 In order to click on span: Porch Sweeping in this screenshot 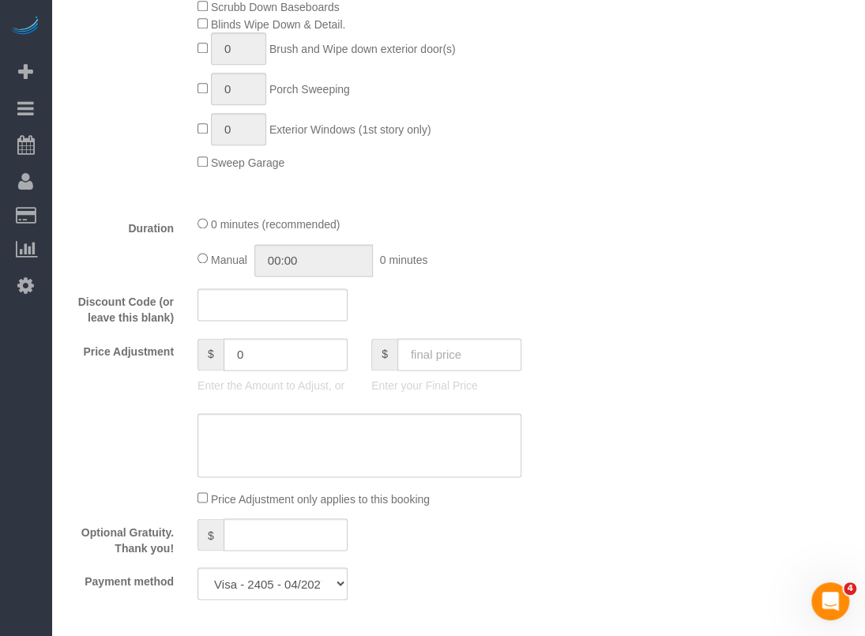, I will do `click(310, 89)`.